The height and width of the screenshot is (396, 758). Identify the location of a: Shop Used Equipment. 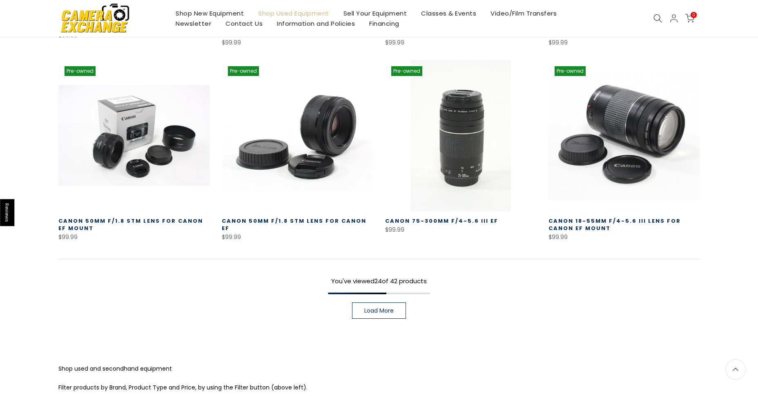
(294, 13).